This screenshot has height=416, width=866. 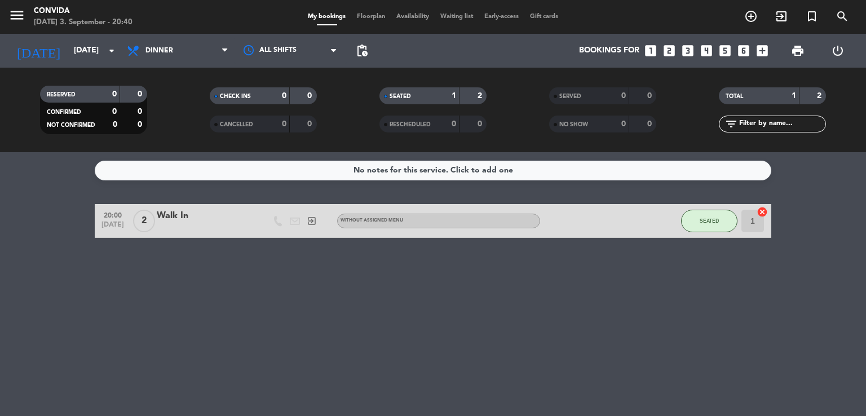 I want to click on i: power_settings_new, so click(x=838, y=51).